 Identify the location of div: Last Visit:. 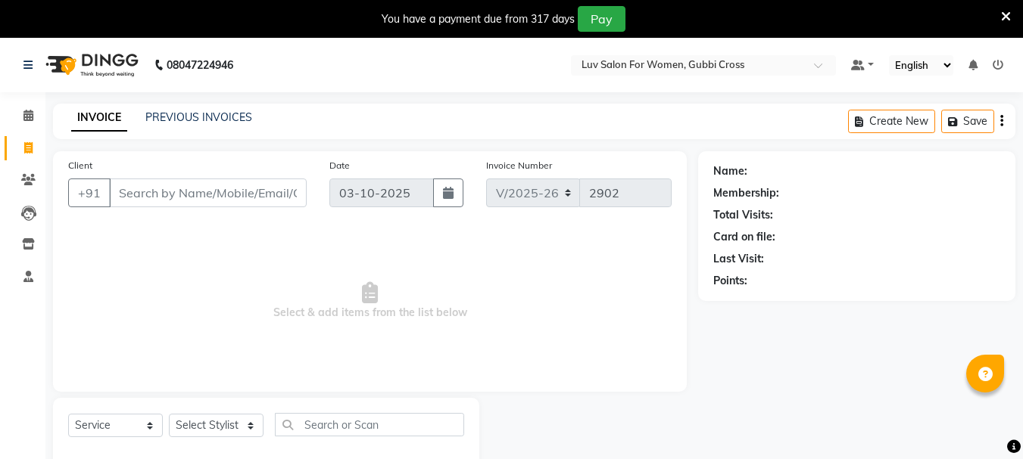
(738, 259).